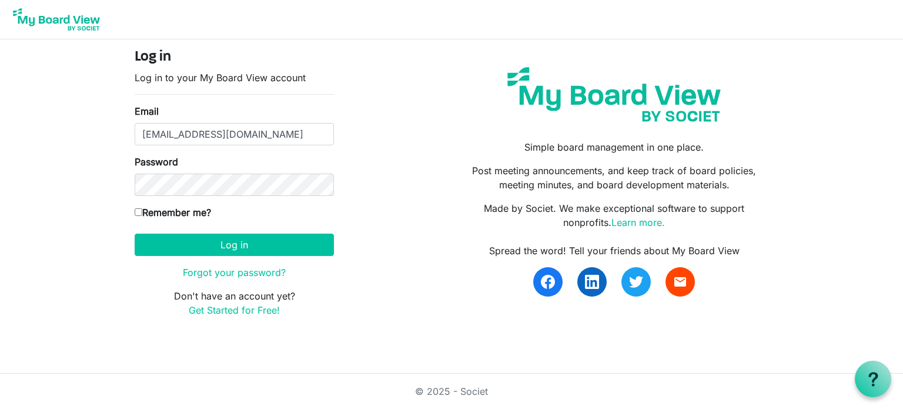 The height and width of the screenshot is (409, 903). I want to click on span: email, so click(680, 282).